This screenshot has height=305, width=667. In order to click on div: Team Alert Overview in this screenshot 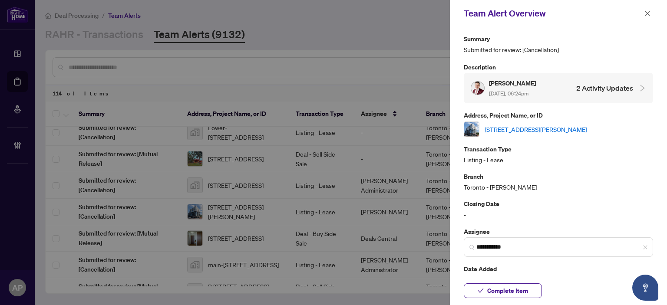, I will do `click(553, 13)`.